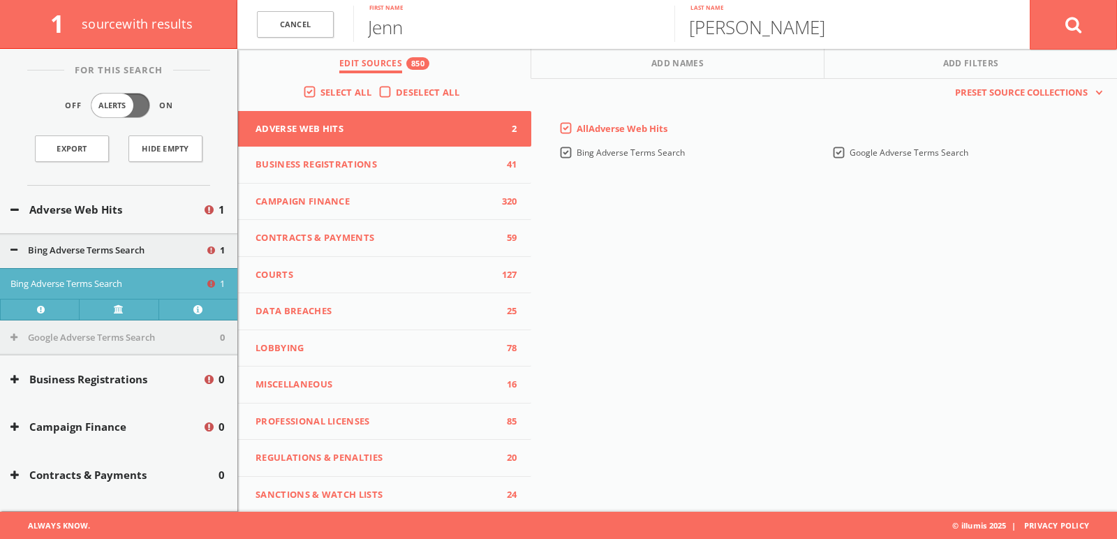  I want to click on button: Adverse Web Hits, so click(106, 209).